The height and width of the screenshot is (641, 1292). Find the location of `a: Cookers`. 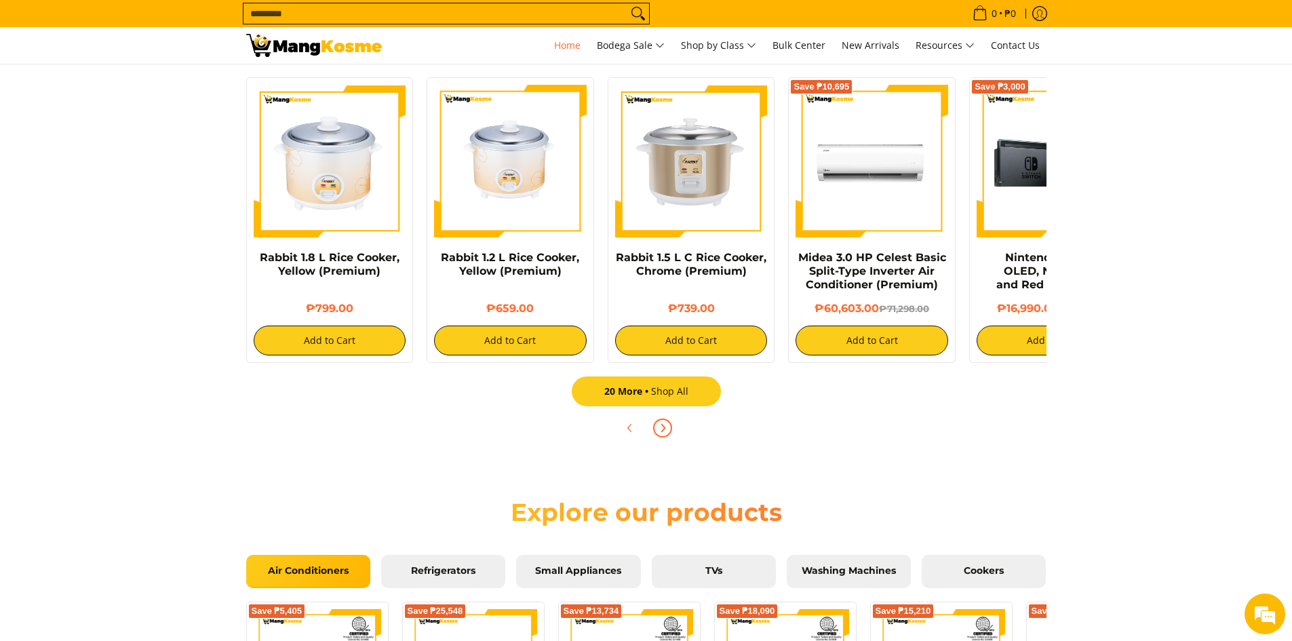

a: Cookers is located at coordinates (983, 572).